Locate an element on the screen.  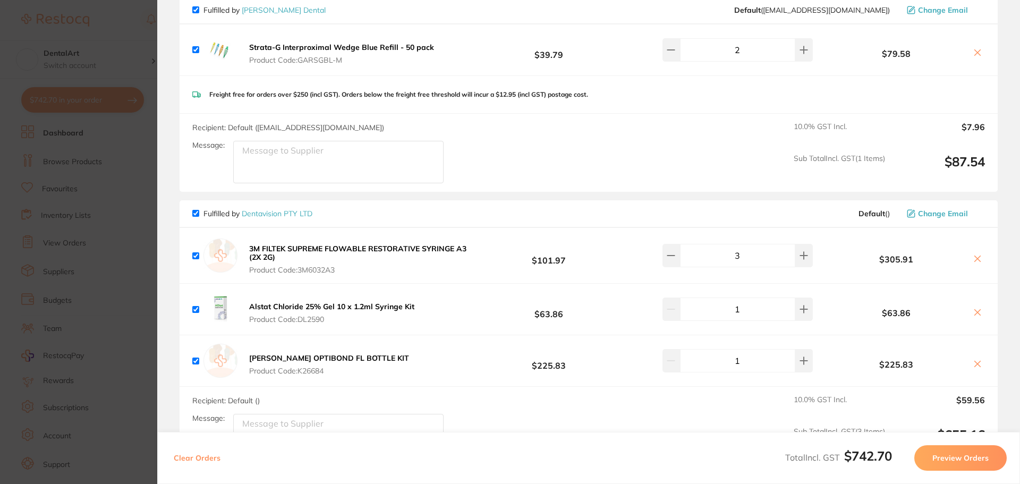
span: Recipient: Default ( ) is located at coordinates (226, 401).